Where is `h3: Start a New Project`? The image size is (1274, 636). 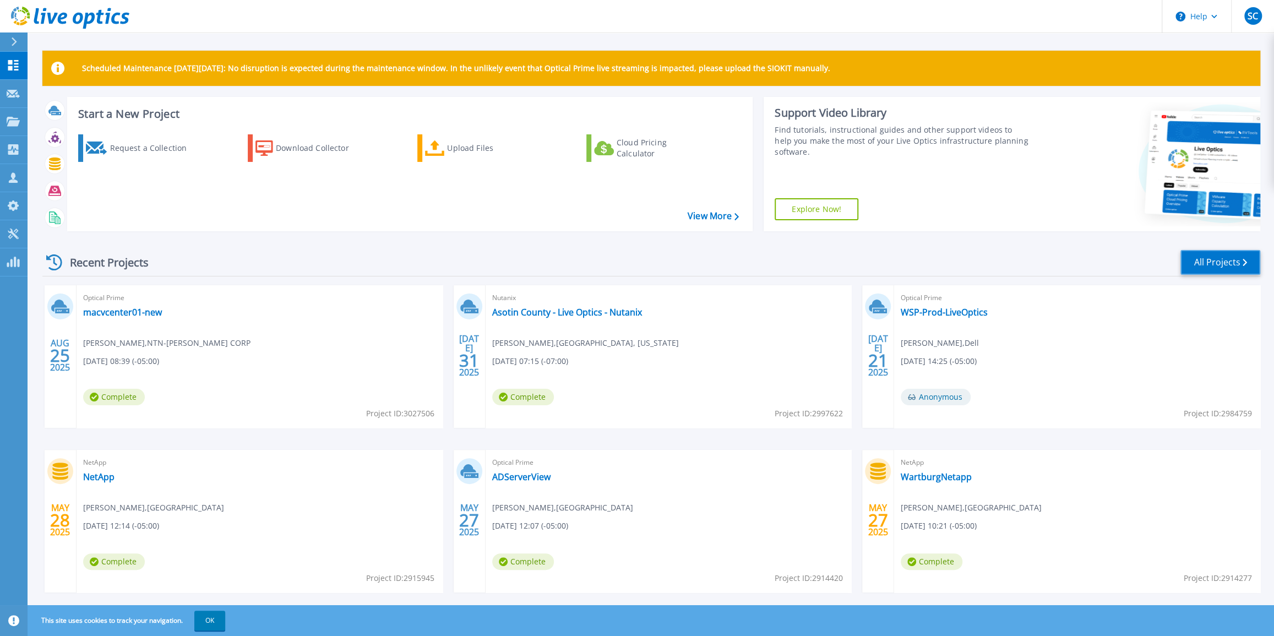
h3: Start a New Project is located at coordinates (408, 114).